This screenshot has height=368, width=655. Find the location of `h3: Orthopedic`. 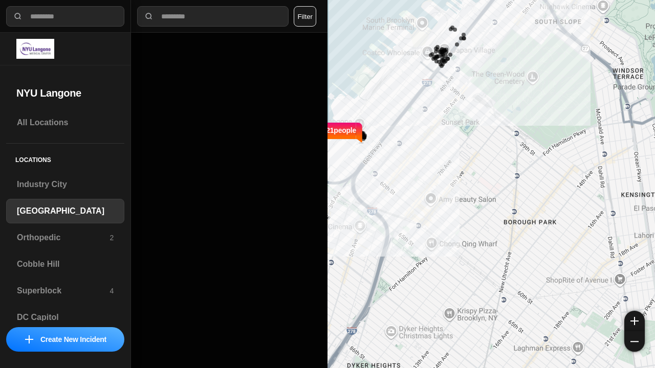

h3: Orthopedic is located at coordinates (63, 238).